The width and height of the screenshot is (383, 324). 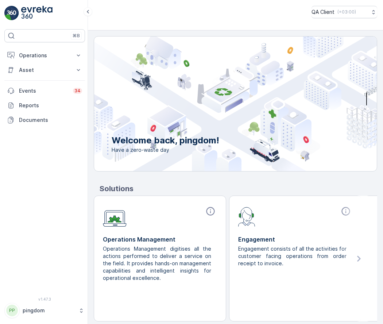 I want to click on a: Reports, so click(x=44, y=105).